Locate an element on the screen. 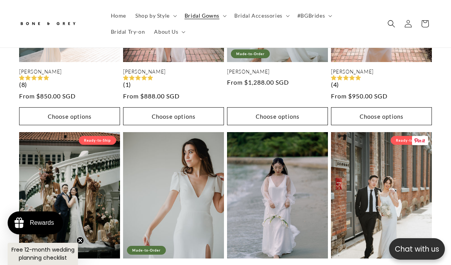 The height and width of the screenshot is (265, 451). span: Bridal Accessories is located at coordinates (259, 16).